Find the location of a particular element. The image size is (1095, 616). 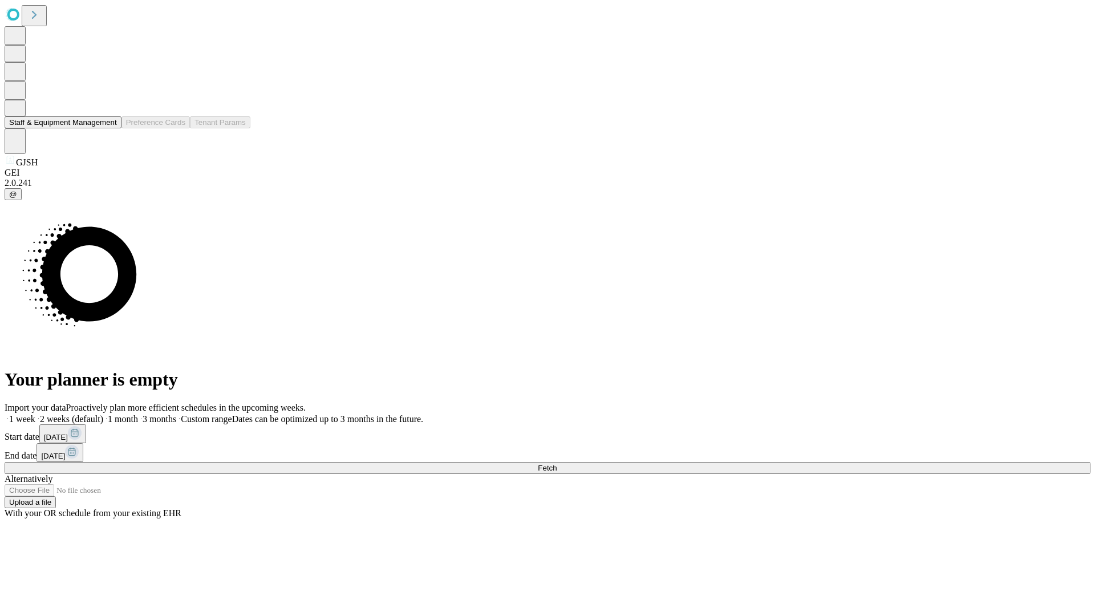

button: Tenant Params is located at coordinates (220, 122).